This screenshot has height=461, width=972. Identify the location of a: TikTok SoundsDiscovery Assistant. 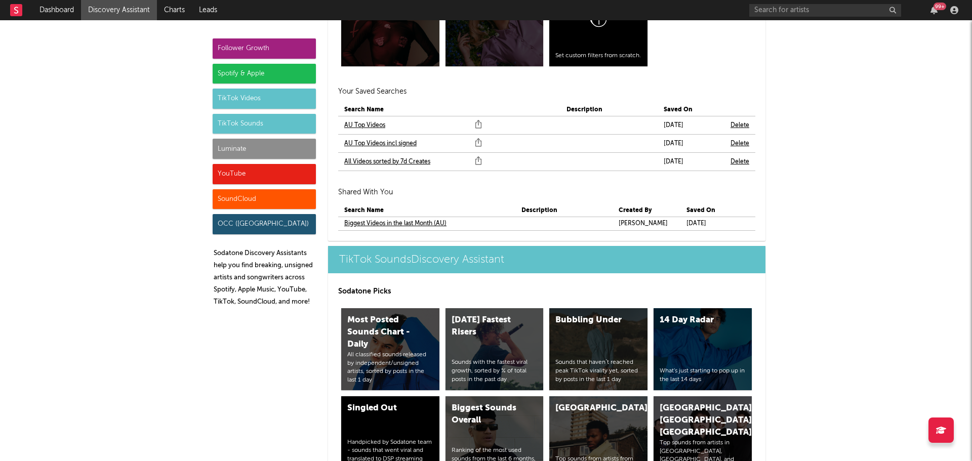
(547, 260).